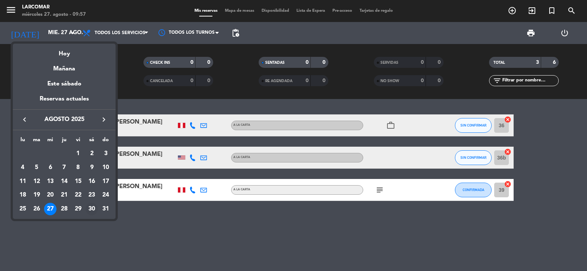 The width and height of the screenshot is (587, 271). I want to click on i: keyboard_arrow_right, so click(104, 120).